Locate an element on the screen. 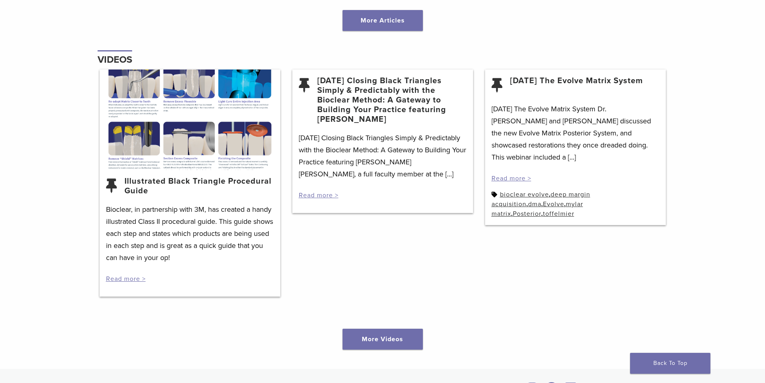 The image size is (765, 383). a: mylar matrix is located at coordinates (537, 209).